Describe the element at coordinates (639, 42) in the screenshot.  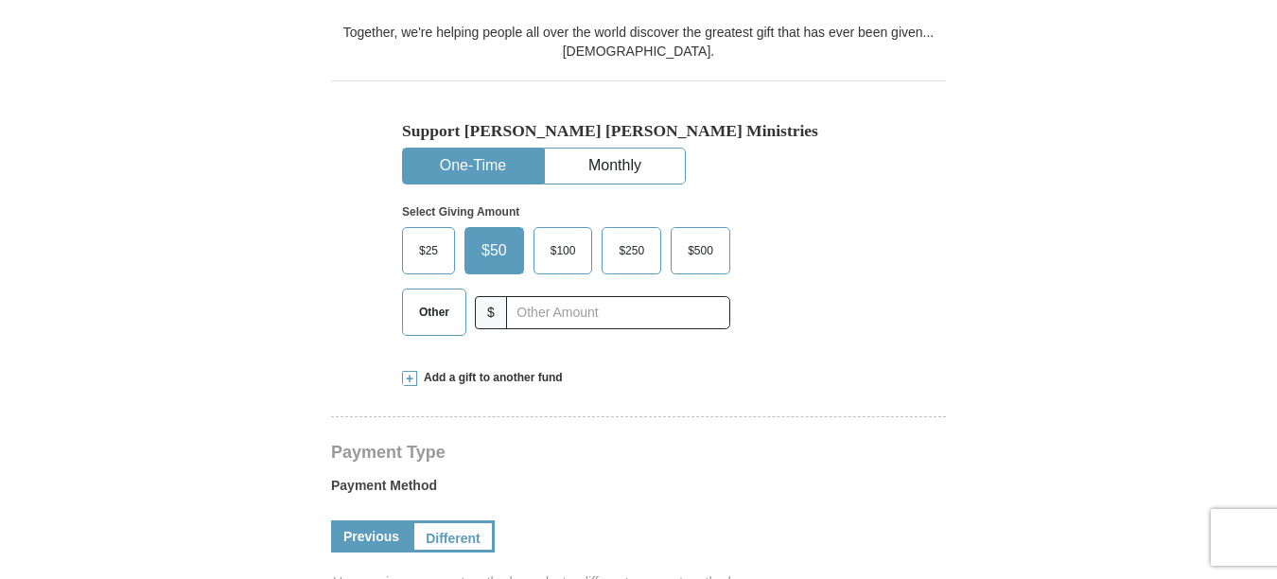
I see `div: Together, we're helping people all over the world discover the greatest gift that has ever been g...` at that location.